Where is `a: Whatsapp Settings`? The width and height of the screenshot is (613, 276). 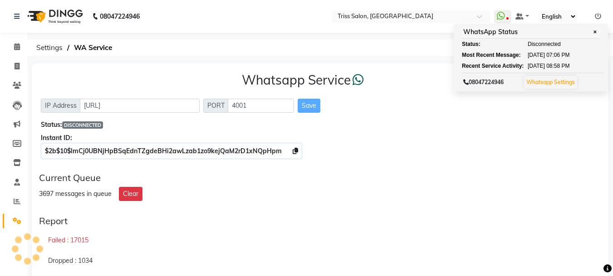
a: Whatsapp Settings is located at coordinates (551, 82).